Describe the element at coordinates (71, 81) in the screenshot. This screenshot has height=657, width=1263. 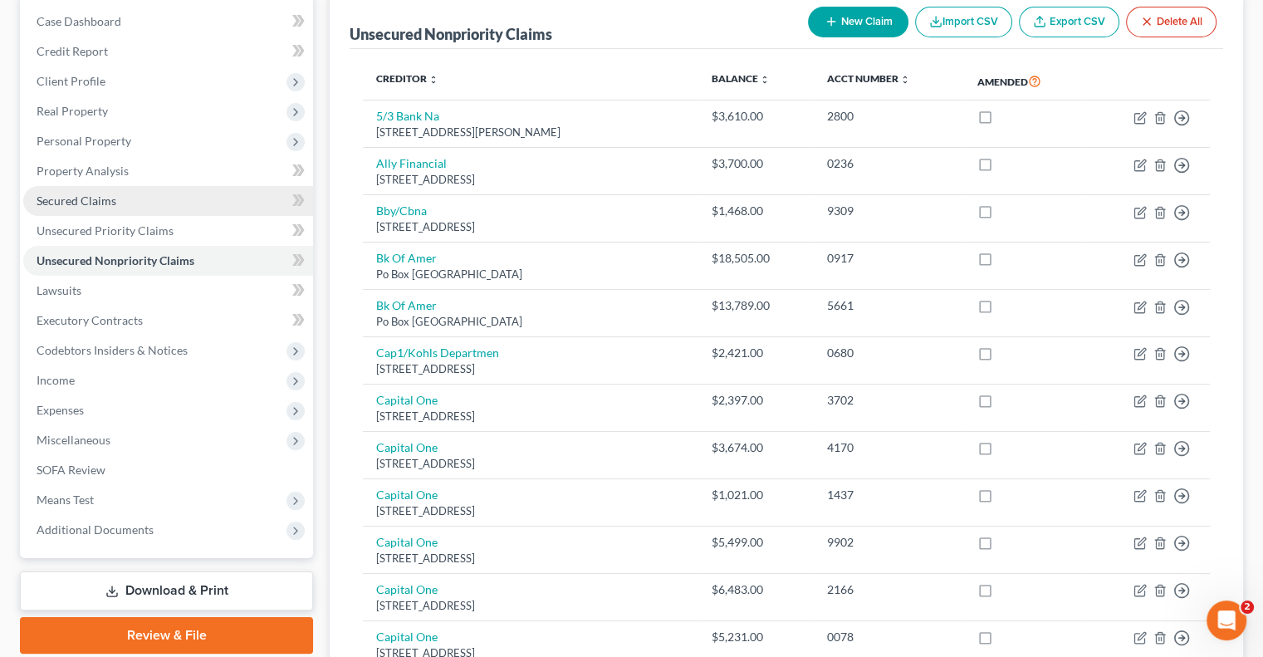
I see `span: Client Profile` at that location.